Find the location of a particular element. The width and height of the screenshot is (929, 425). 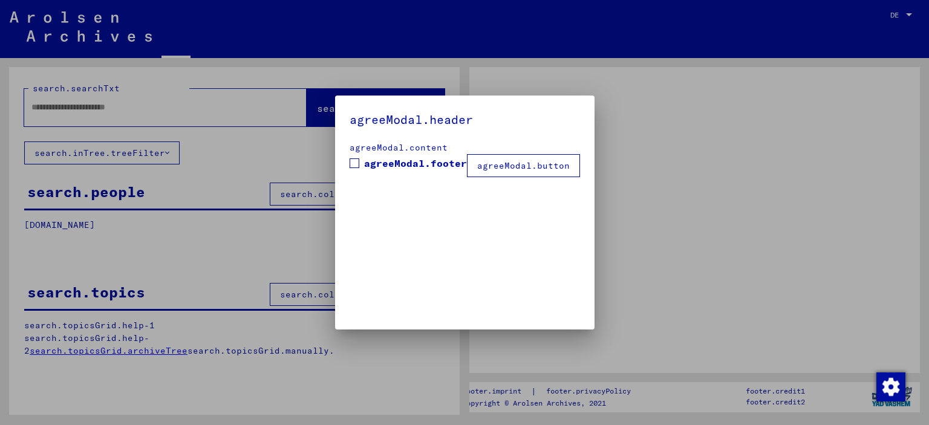

img: Wijzigingstoestemming is located at coordinates (891, 387).